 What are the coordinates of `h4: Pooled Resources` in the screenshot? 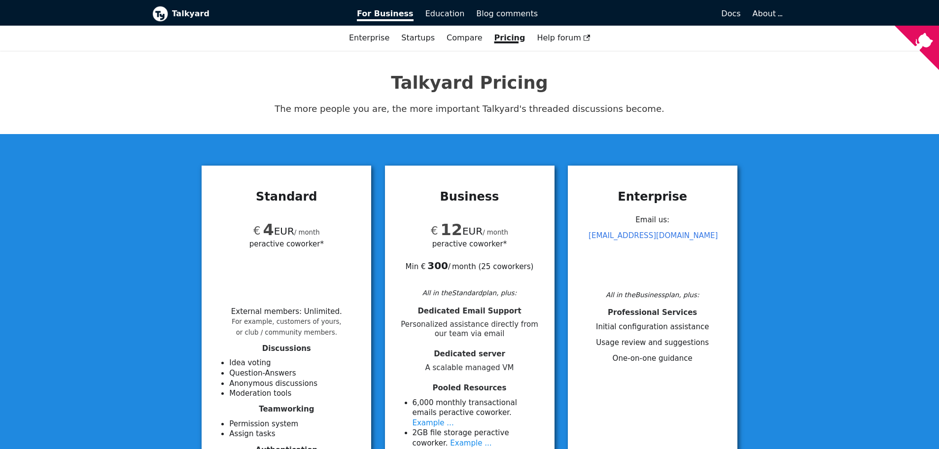 It's located at (470, 388).